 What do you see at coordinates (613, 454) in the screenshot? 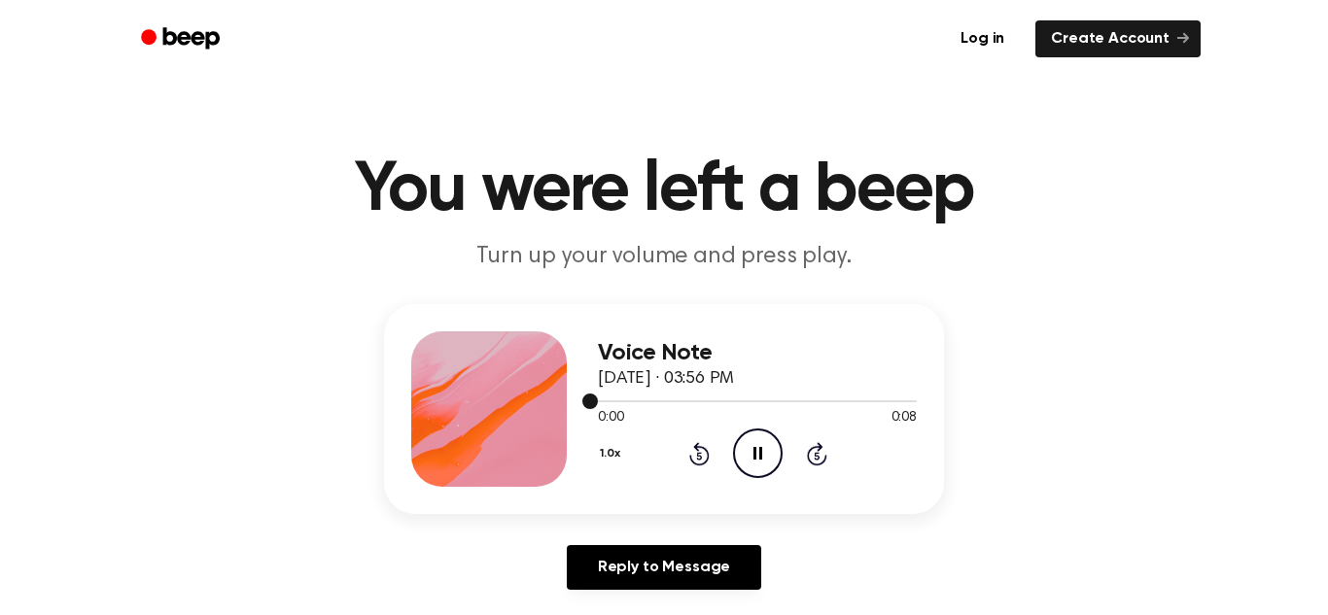
I see `button: 1.0x` at bounding box center [613, 454].